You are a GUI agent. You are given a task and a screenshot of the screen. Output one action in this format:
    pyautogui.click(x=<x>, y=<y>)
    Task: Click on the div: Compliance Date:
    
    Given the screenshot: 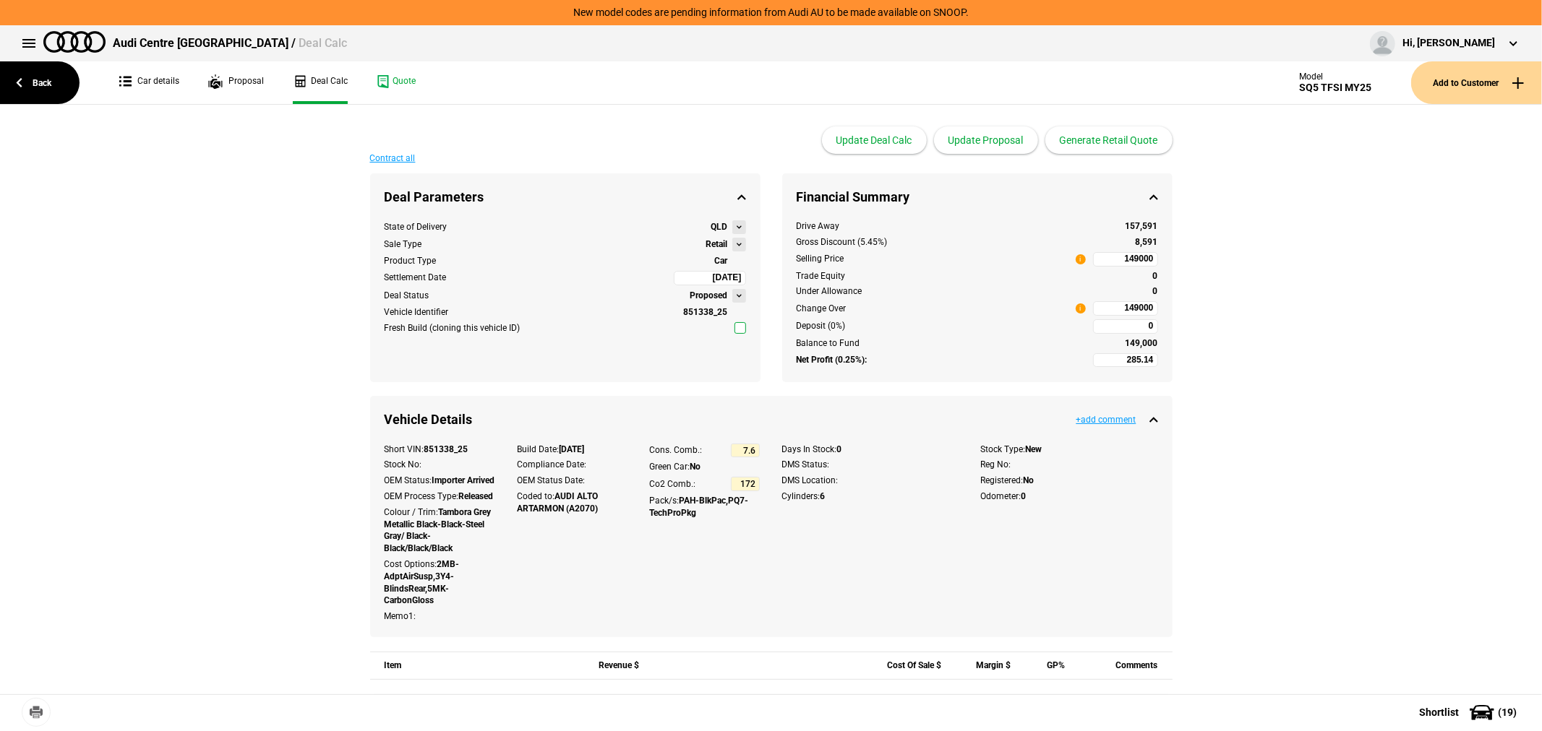 What is the action you would take?
    pyautogui.click(x=572, y=465)
    